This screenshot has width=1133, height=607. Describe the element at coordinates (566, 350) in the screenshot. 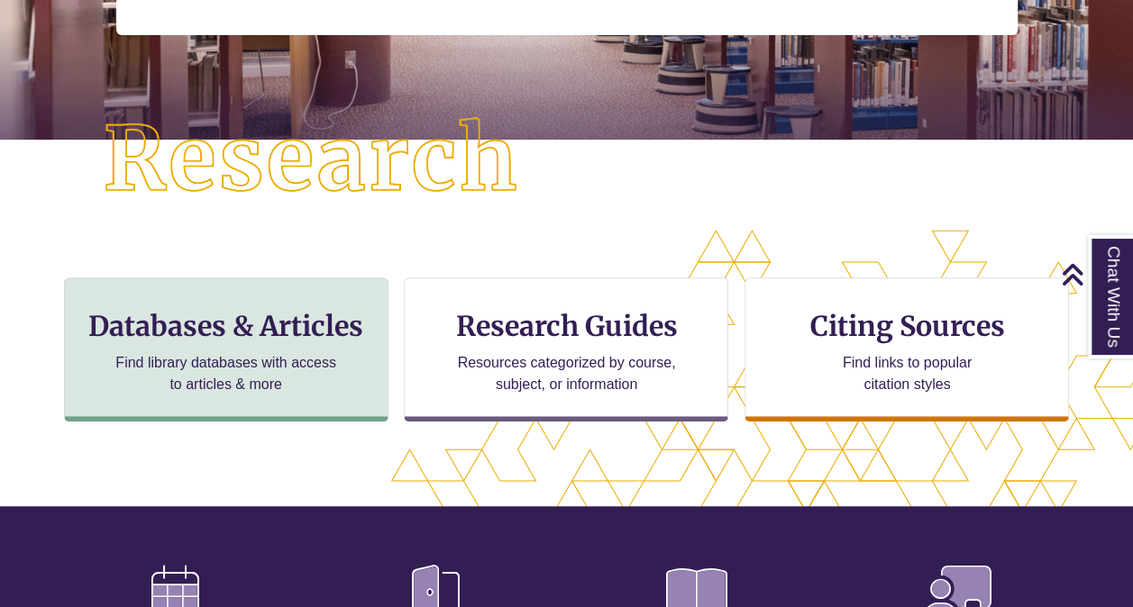

I see `a: Research Guides Resources categorized by course, subject, or information` at that location.